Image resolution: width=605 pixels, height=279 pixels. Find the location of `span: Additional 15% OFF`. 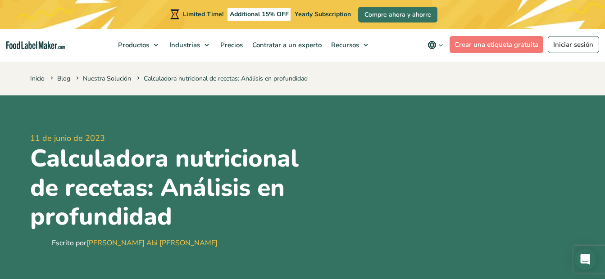

span: Additional 15% OFF is located at coordinates (259, 14).